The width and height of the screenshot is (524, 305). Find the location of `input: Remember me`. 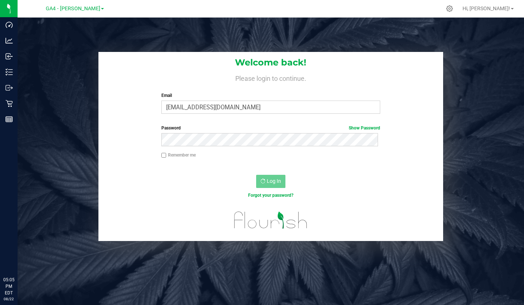

input: Remember me is located at coordinates (164, 156).